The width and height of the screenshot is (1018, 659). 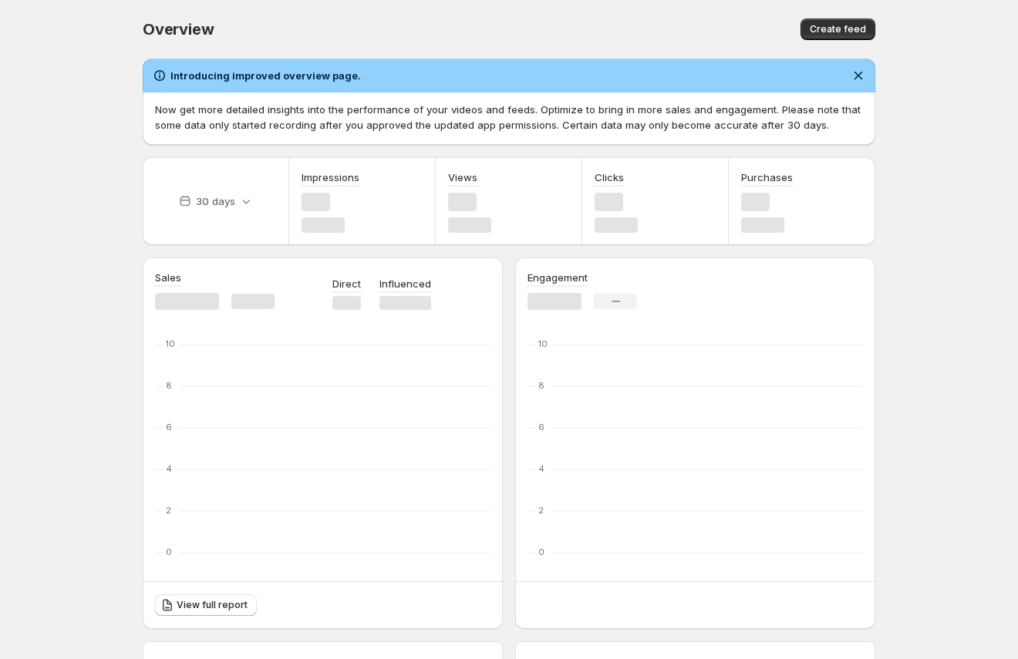 I want to click on h3: Views, so click(x=463, y=177).